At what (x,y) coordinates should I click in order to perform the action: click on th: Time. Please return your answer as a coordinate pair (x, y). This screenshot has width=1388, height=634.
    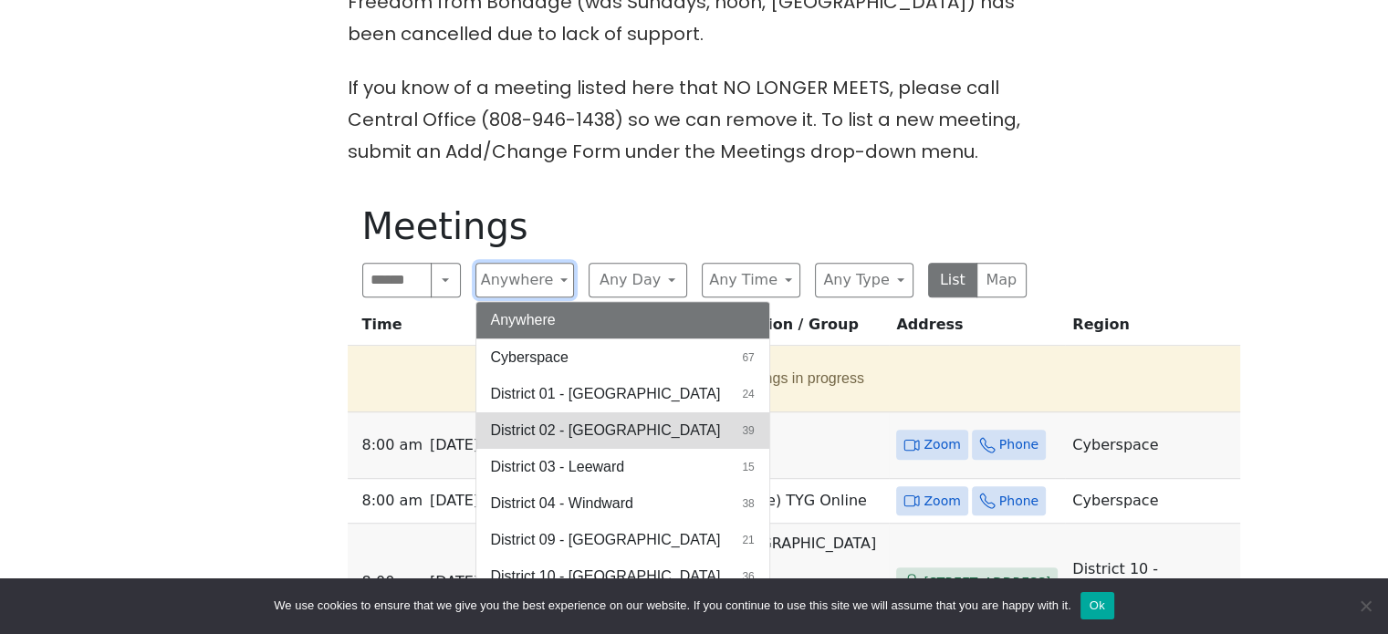
    Looking at the image, I should click on (421, 328).